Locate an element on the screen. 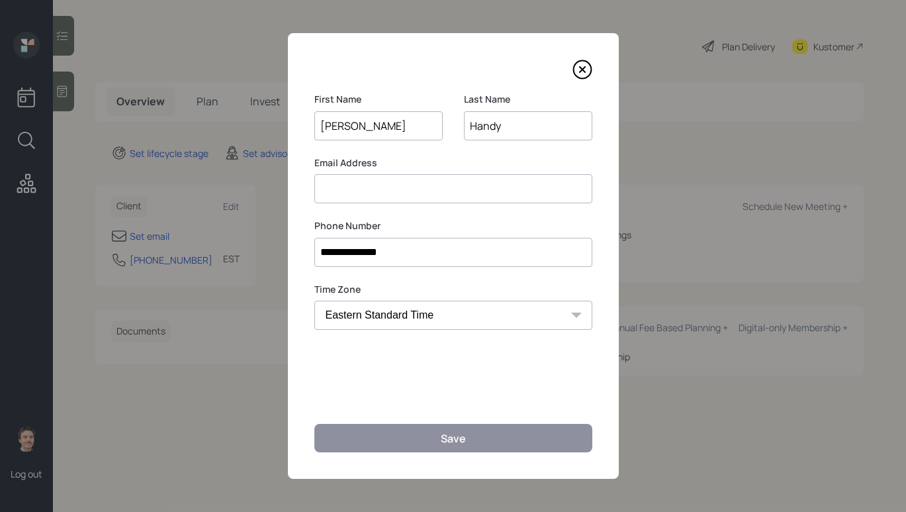  button: Save is located at coordinates (453, 437).